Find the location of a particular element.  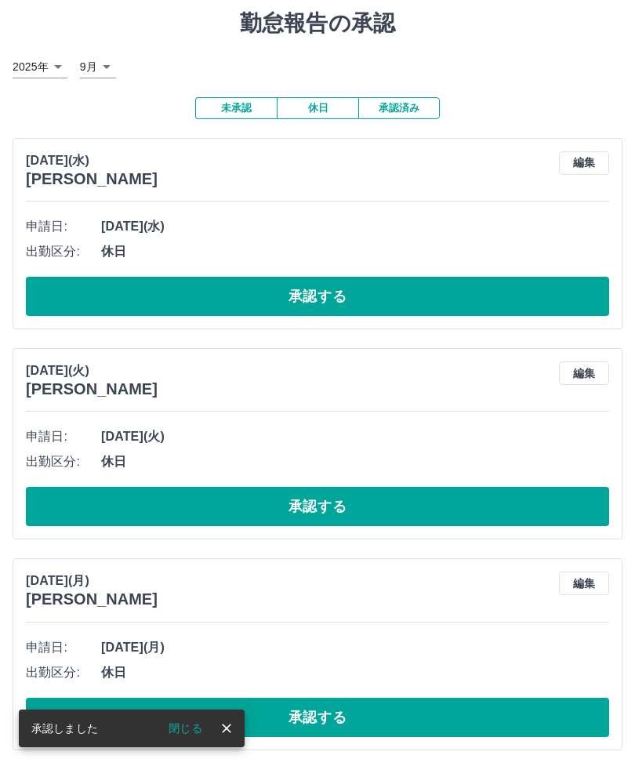

button: 閉じる is located at coordinates (185, 728).